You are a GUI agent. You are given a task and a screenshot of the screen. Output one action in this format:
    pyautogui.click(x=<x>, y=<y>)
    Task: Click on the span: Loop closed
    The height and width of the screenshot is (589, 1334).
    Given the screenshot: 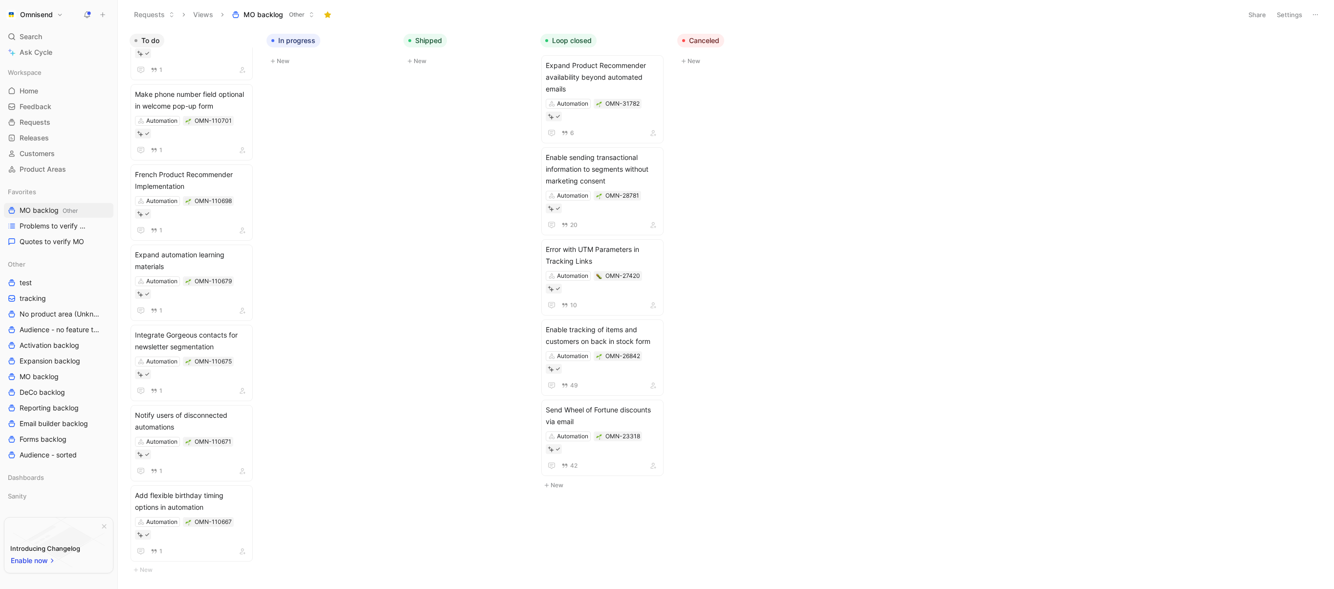 What is the action you would take?
    pyautogui.click(x=572, y=41)
    